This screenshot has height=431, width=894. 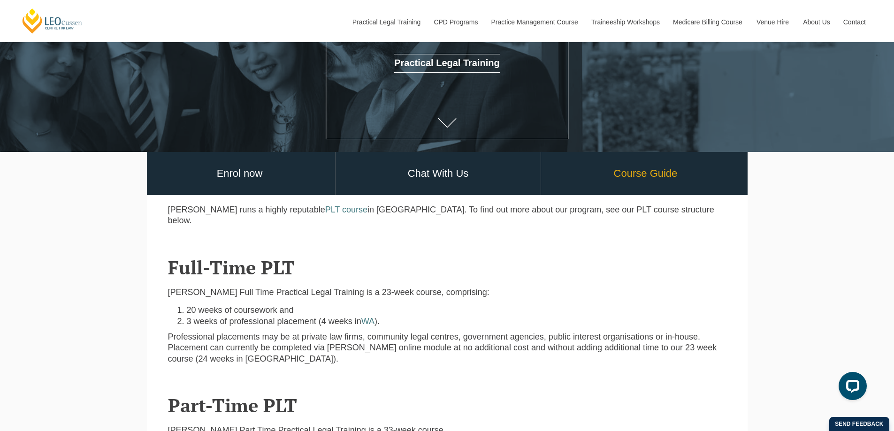 I want to click on a: Practice Management Course, so click(x=534, y=22).